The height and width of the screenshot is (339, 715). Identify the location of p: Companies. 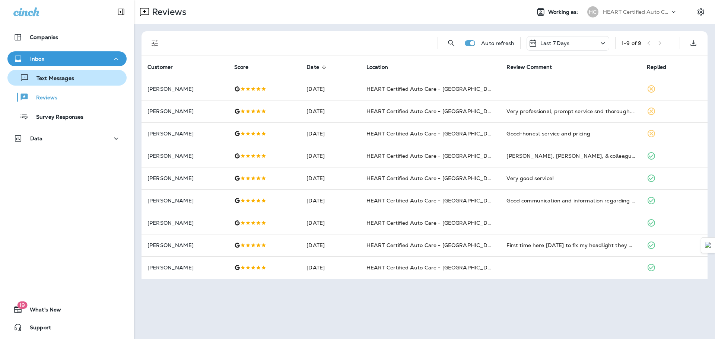
(44, 37).